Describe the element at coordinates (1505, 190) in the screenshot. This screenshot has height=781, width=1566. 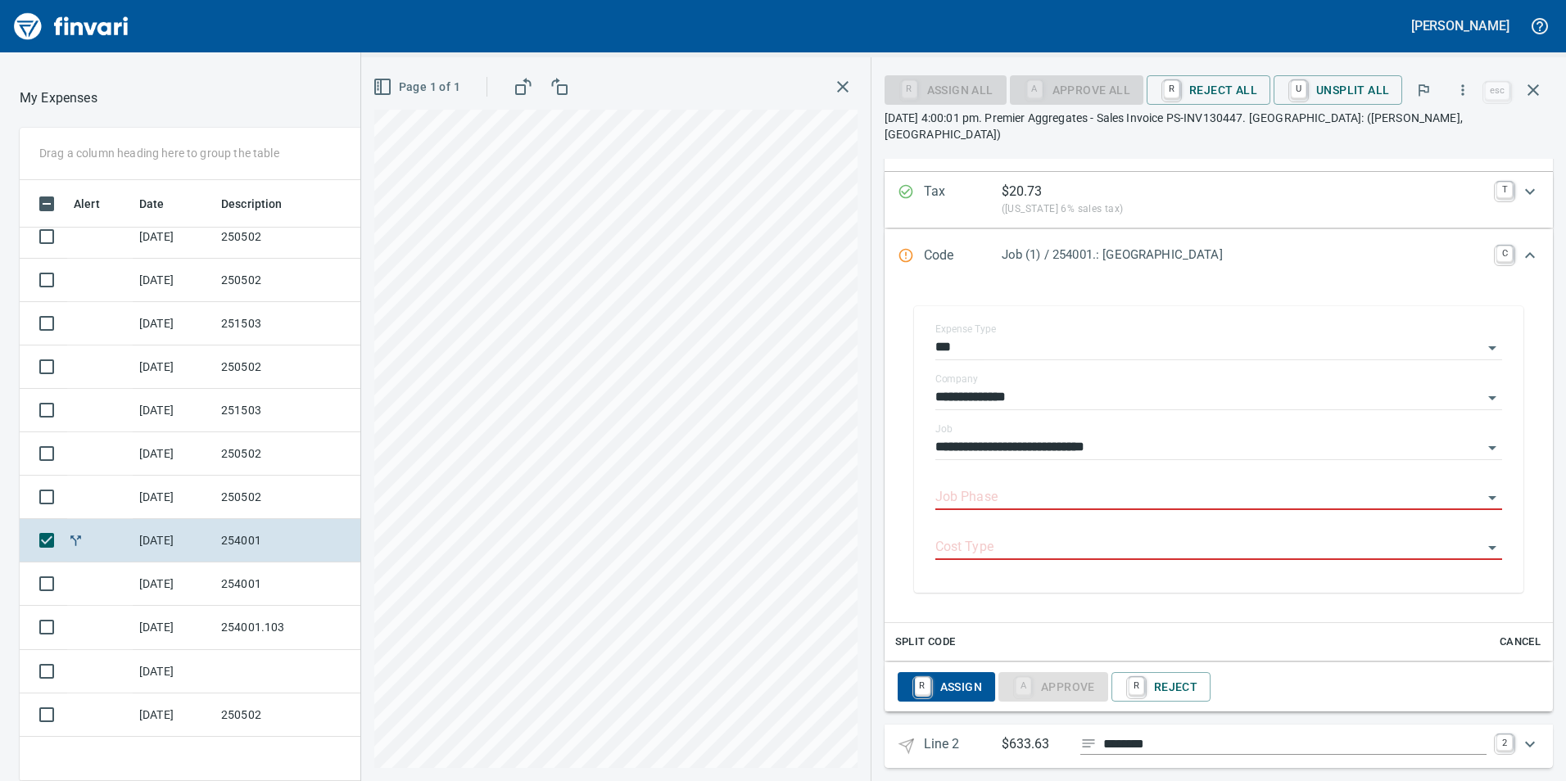
I see `a: T` at that location.